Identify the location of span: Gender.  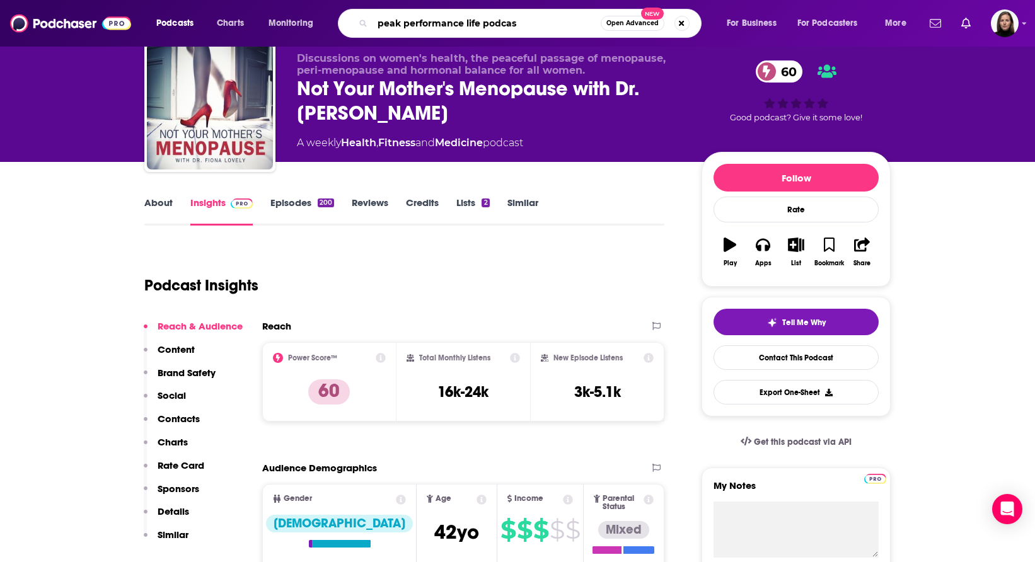
(297, 499).